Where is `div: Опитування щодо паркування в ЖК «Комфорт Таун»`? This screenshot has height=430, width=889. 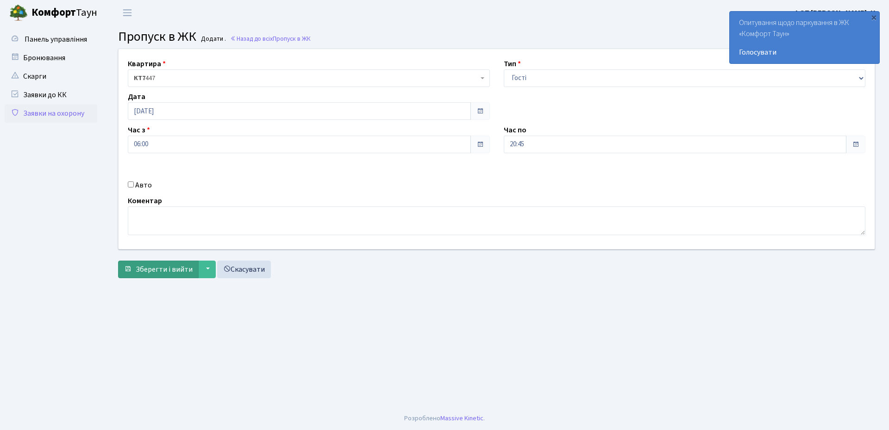 div: Опитування щодо паркування в ЖК «Комфорт Таун» is located at coordinates (804, 37).